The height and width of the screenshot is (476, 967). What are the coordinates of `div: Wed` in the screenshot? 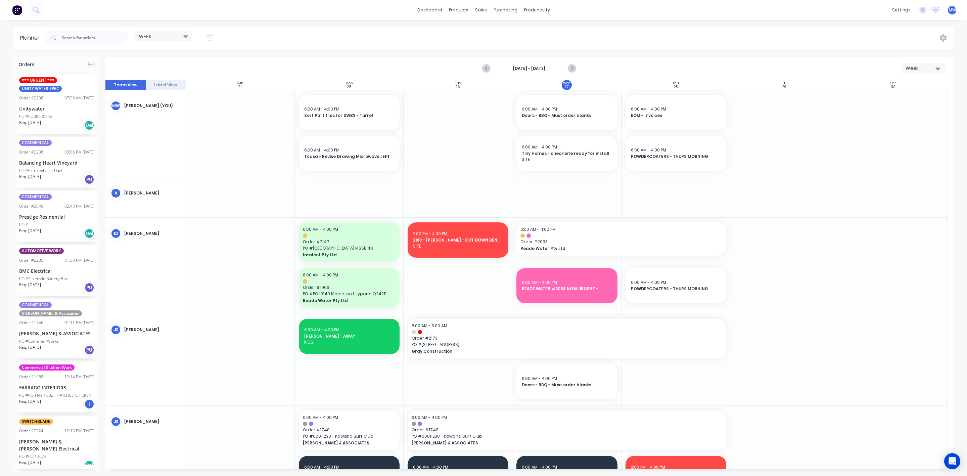 It's located at (567, 83).